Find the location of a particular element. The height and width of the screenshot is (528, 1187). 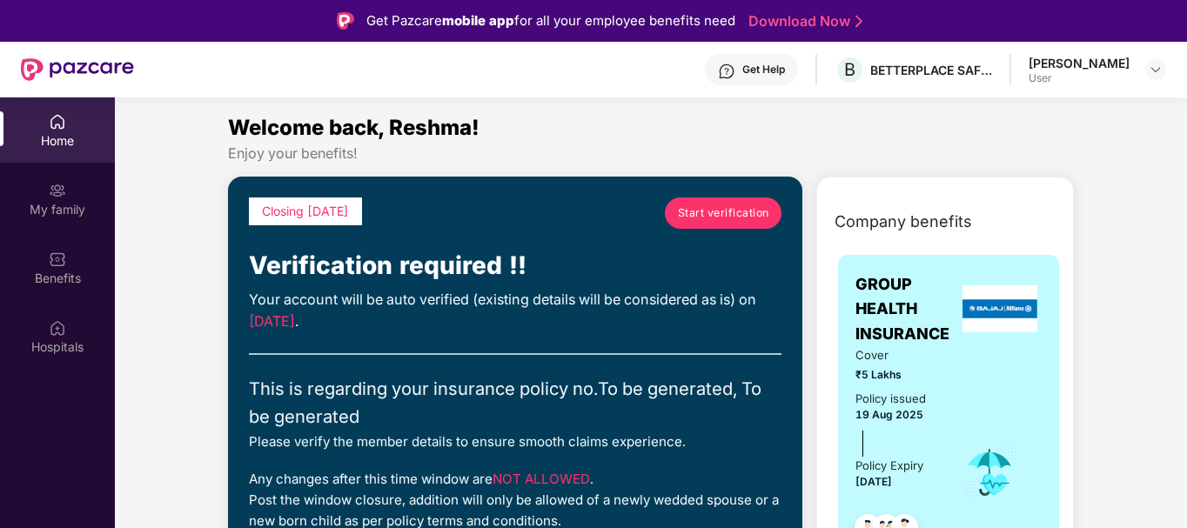

img: New Pazcare Logo is located at coordinates (77, 70).